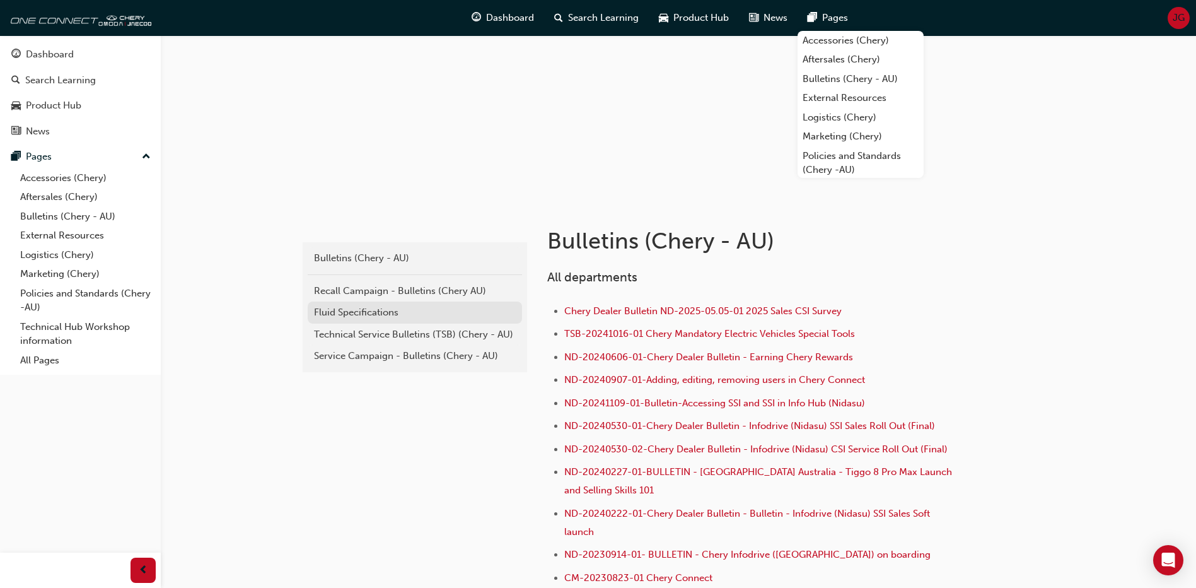  Describe the element at coordinates (38, 156) in the screenshot. I see `div: Pages` at that location.